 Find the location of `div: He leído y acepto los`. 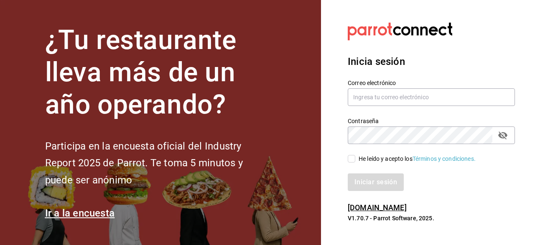

div: He leído y acepto los is located at coordinates (417, 158).